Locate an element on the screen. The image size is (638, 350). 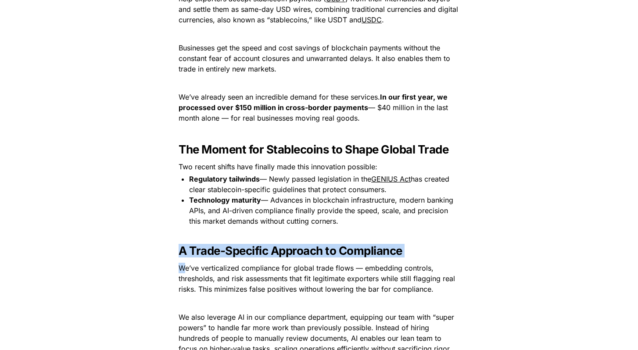
strong: A Trade-Specific Approach to Compliance is located at coordinates (291, 251).